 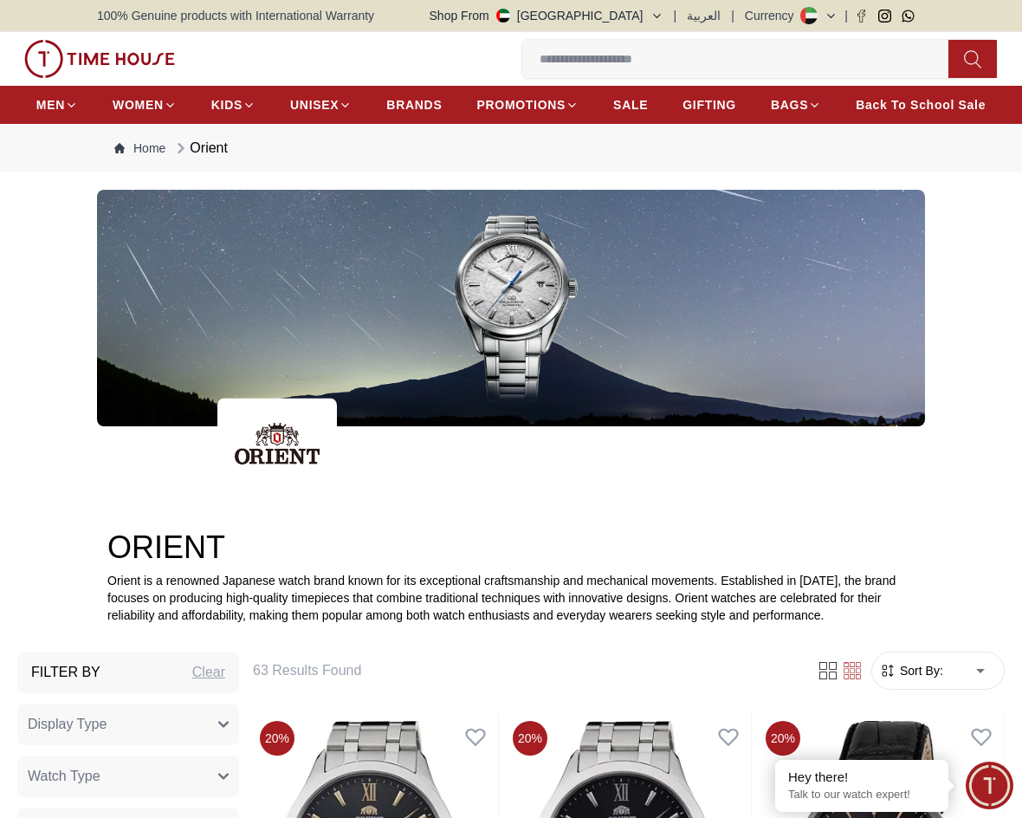 I want to click on span: GIFTING, so click(x=709, y=105).